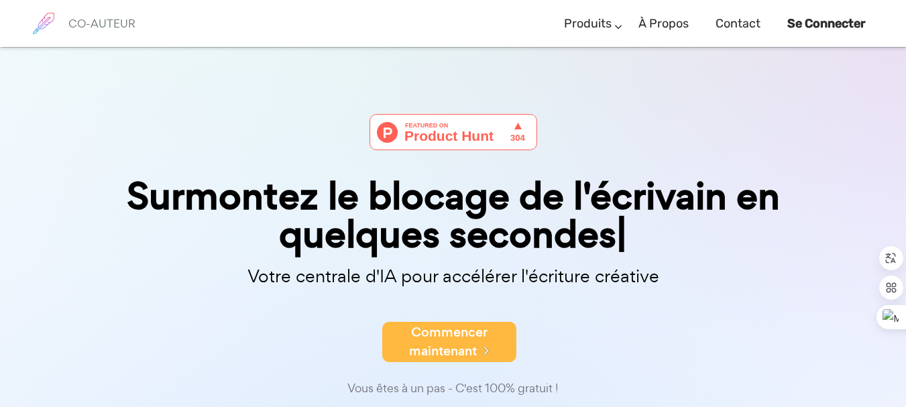 Image resolution: width=906 pixels, height=407 pixels. What do you see at coordinates (826, 23) in the screenshot?
I see `a: Se connecter` at bounding box center [826, 23].